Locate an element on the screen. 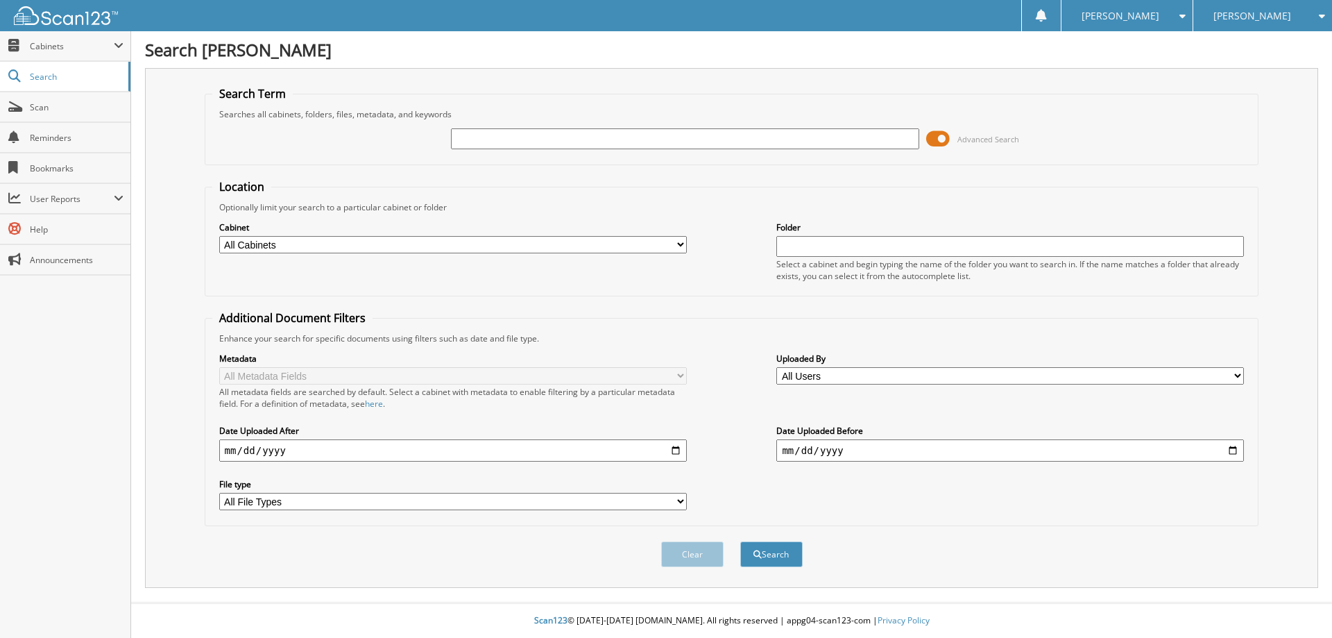 The width and height of the screenshot is (1332, 638). div: Enhance your search for specific documents using filters such as date and file type. is located at coordinates (732, 338).